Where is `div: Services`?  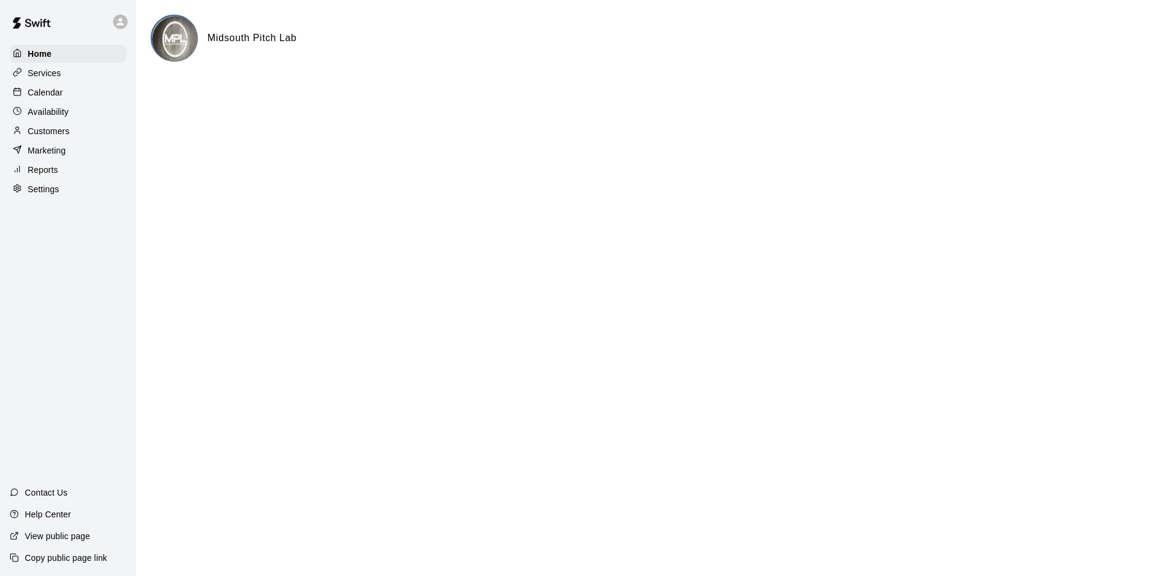 div: Services is located at coordinates (68, 73).